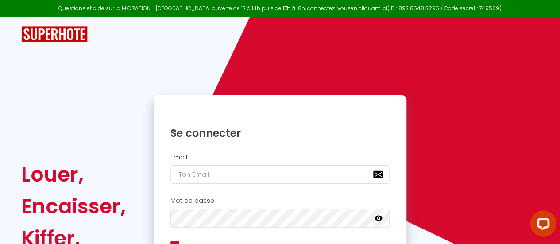 The width and height of the screenshot is (560, 244). I want to click on button: Open LiveChat chat widget, so click(20, 17).